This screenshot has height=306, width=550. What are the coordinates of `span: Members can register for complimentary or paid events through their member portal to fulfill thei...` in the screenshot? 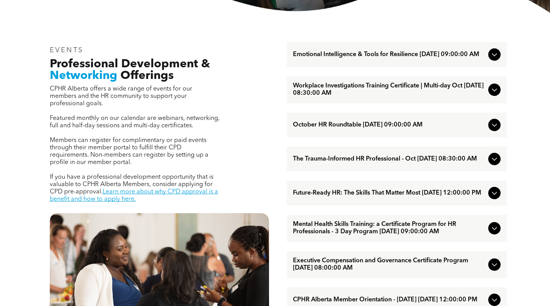 It's located at (129, 151).